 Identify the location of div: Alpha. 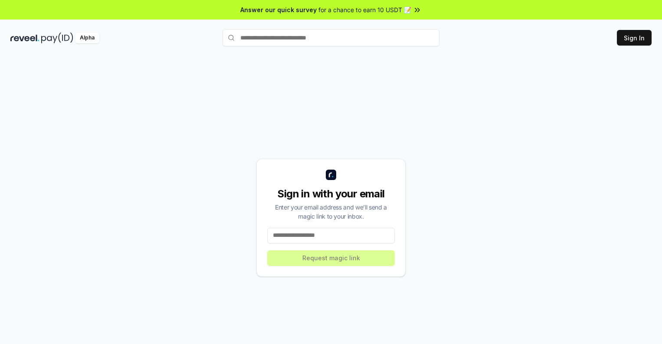
(87, 38).